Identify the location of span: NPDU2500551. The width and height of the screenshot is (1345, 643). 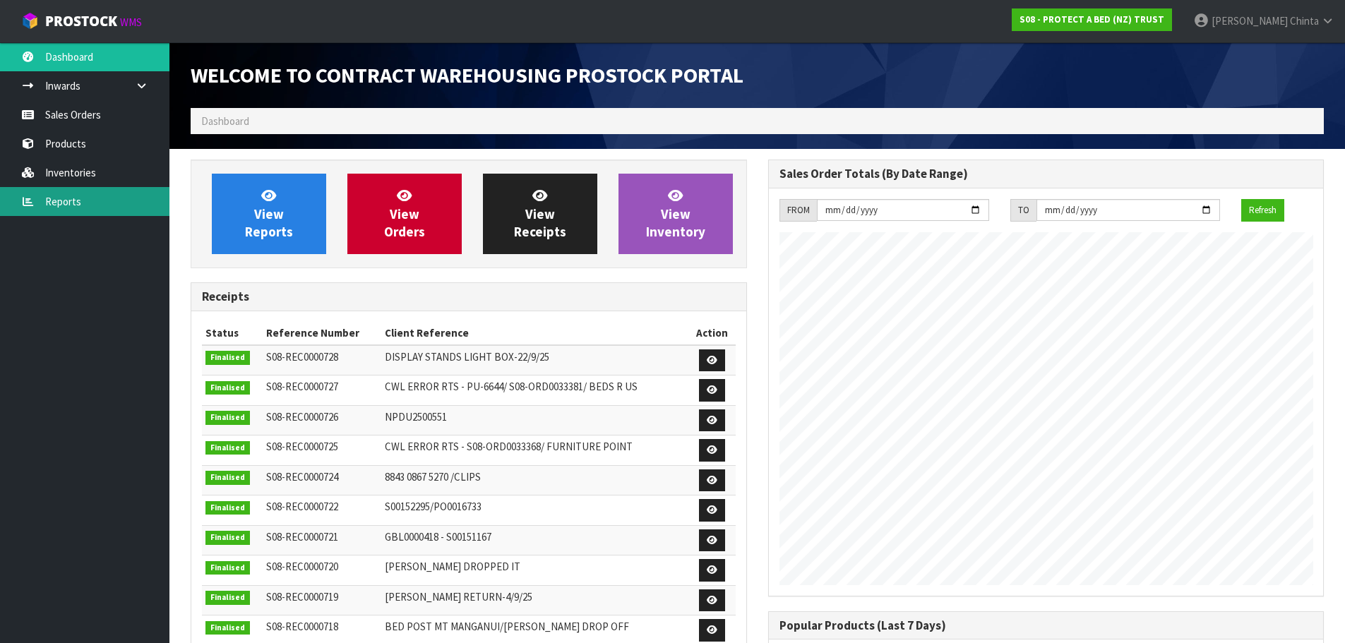
(416, 416).